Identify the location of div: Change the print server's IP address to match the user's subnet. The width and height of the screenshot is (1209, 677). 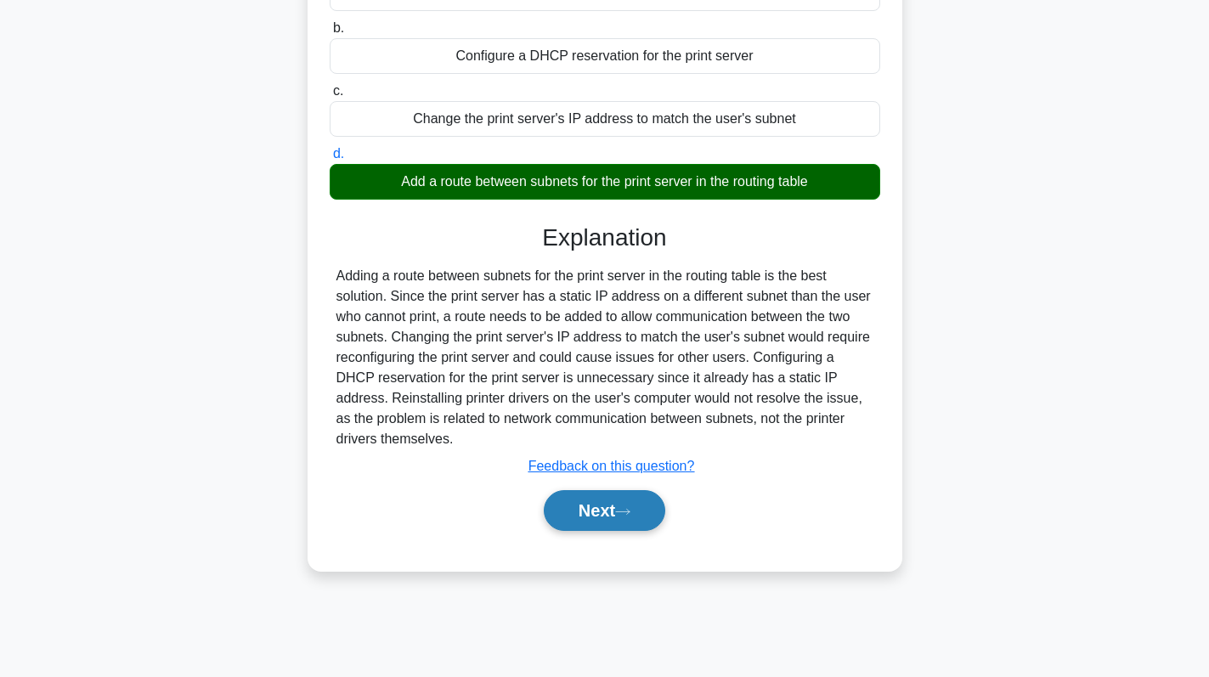
(605, 119).